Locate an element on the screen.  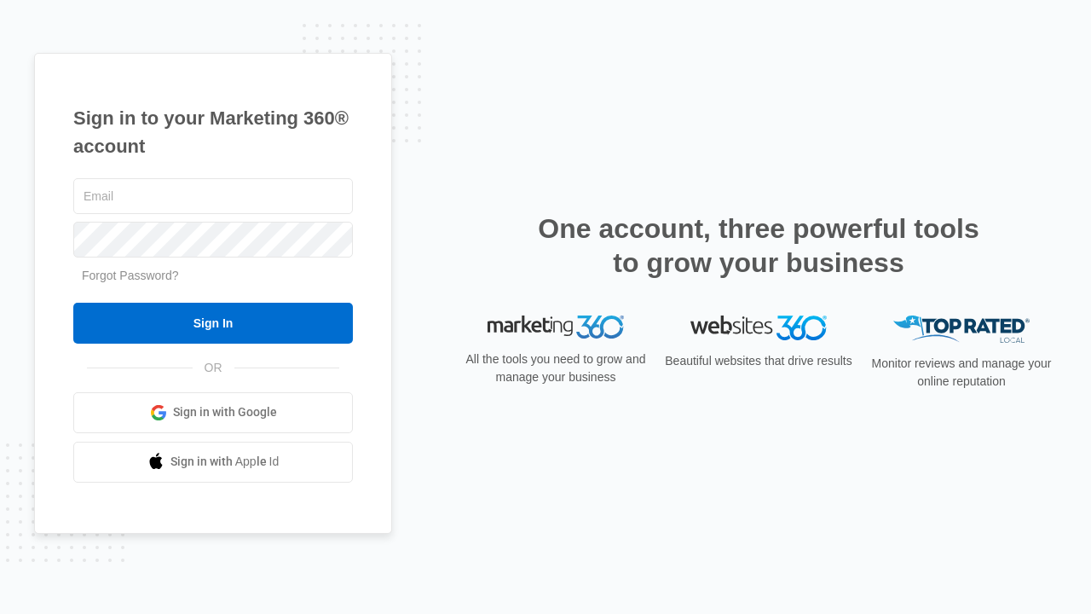
img: Top Rated Local is located at coordinates (961, 329).